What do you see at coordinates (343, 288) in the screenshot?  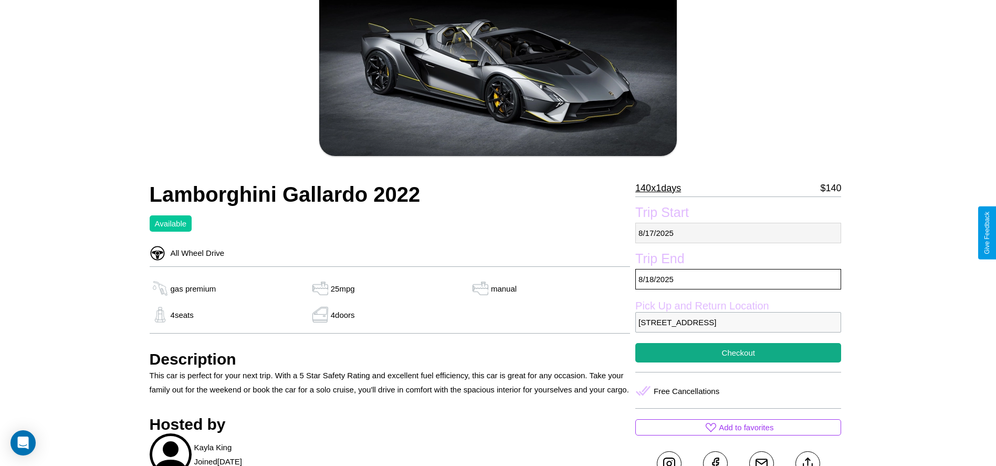 I see `p: 25 mpg` at bounding box center [343, 288].